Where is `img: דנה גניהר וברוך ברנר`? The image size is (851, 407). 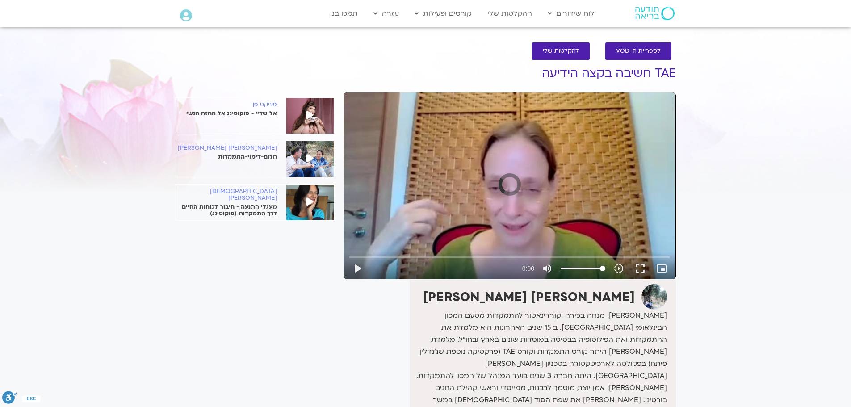 img: דנה גניהר וברוך ברנר is located at coordinates (654, 297).